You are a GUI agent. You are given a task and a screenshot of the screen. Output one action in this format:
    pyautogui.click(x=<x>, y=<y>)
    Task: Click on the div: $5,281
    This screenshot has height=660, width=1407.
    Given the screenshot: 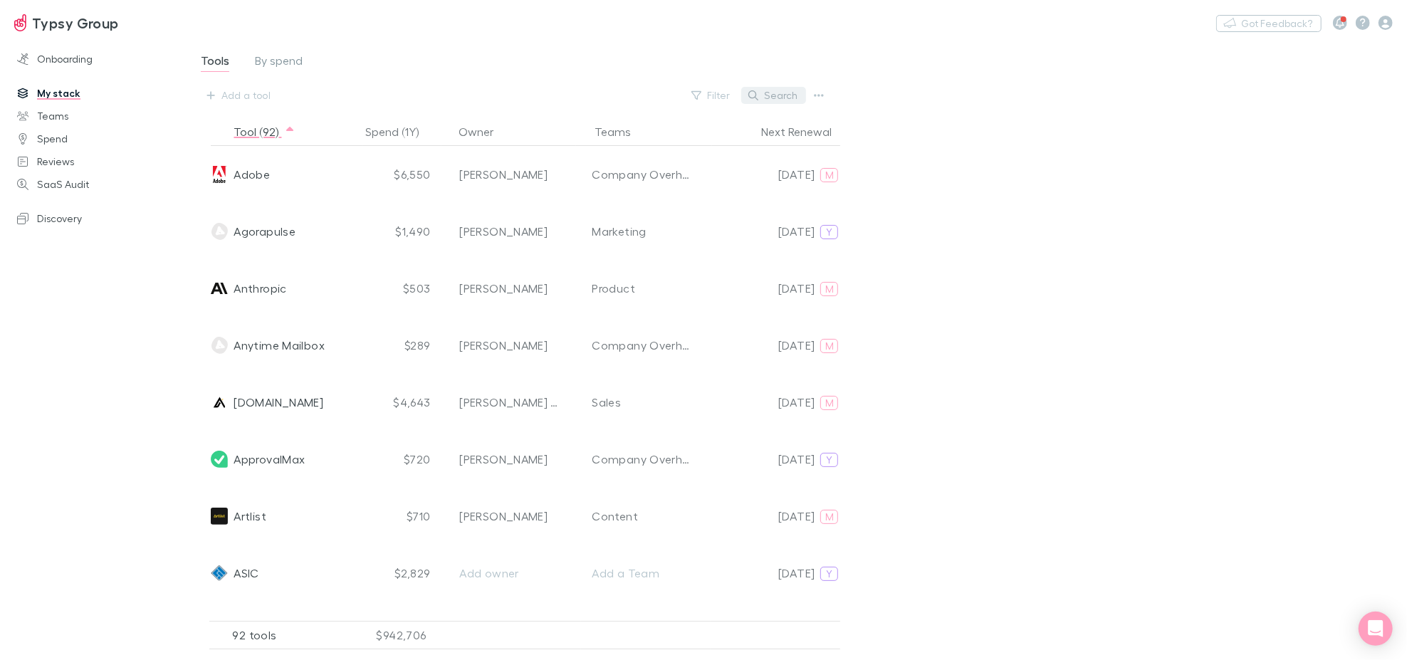 What is the action you would take?
    pyautogui.click(x=399, y=630)
    